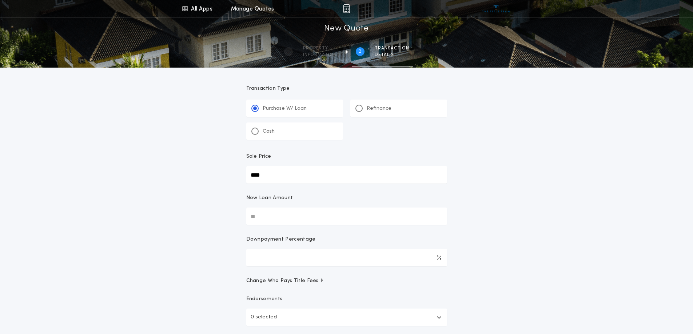 Image resolution: width=693 pixels, height=334 pixels. I want to click on p: Downpayment Percentage, so click(281, 240).